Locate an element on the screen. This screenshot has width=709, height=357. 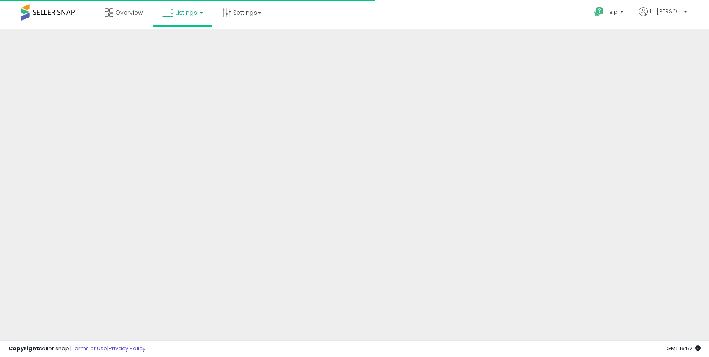
span: 2025-08-17 16:52 GMT is located at coordinates (683, 348).